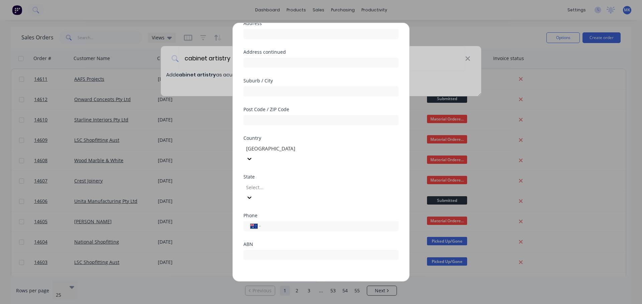 The width and height of the screenshot is (642, 304). I want to click on div: Post Code / ZIP Code, so click(321, 109).